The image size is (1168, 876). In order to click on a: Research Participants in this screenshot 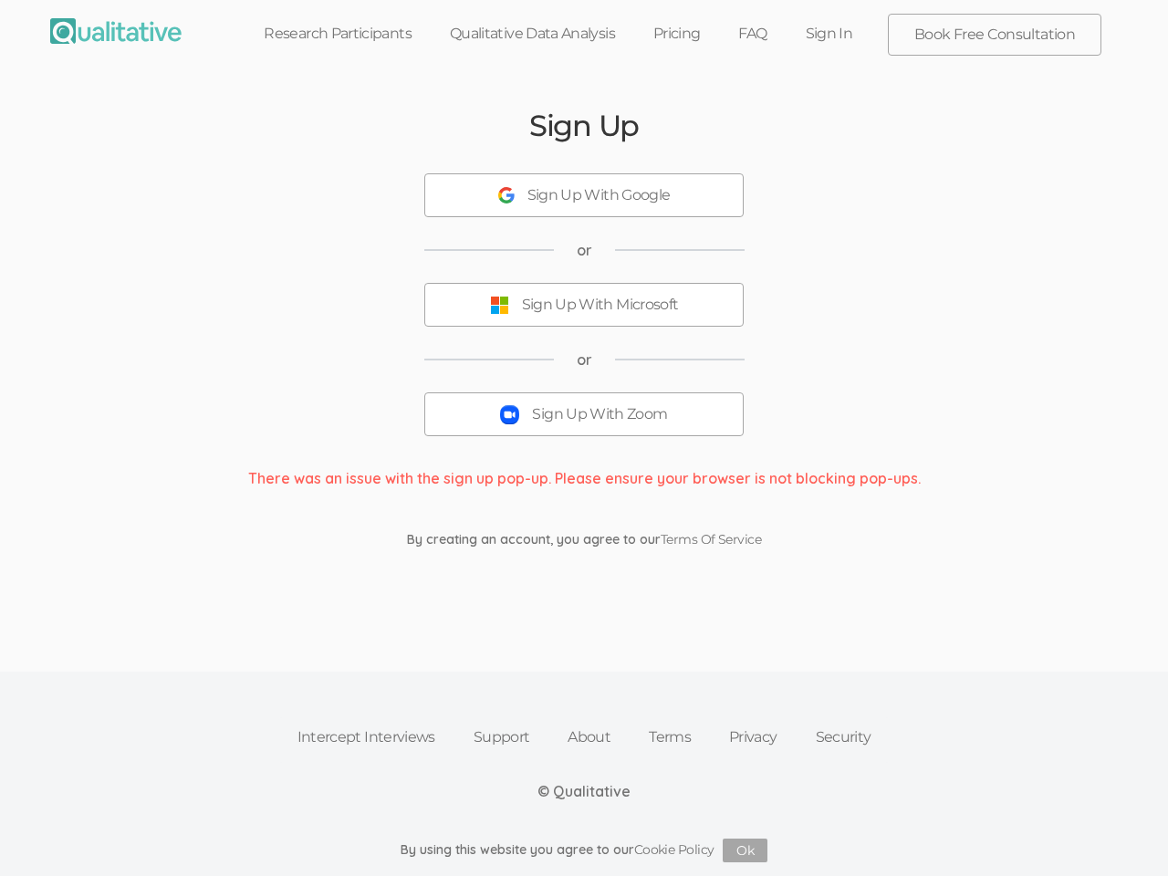, I will do `click(338, 34)`.